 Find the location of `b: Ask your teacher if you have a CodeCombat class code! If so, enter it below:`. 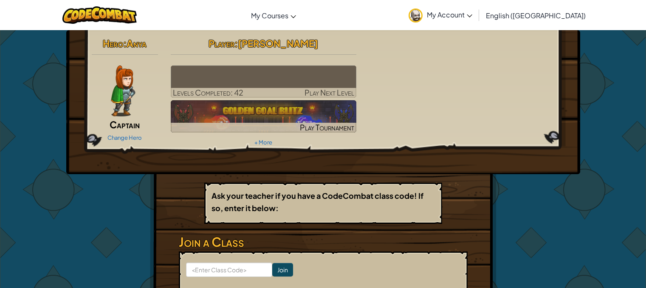

b: Ask your teacher if you have a CodeCombat class code! If so, enter it below: is located at coordinates (317, 202).